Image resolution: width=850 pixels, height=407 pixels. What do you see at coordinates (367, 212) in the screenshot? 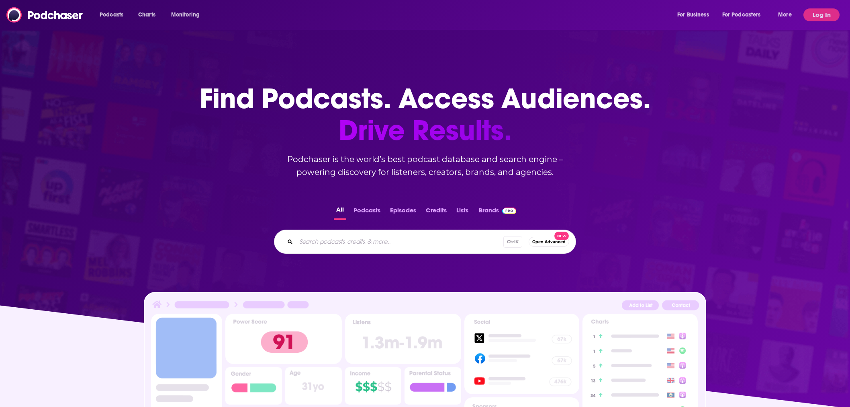
I see `button: Podcasts` at bounding box center [367, 212].